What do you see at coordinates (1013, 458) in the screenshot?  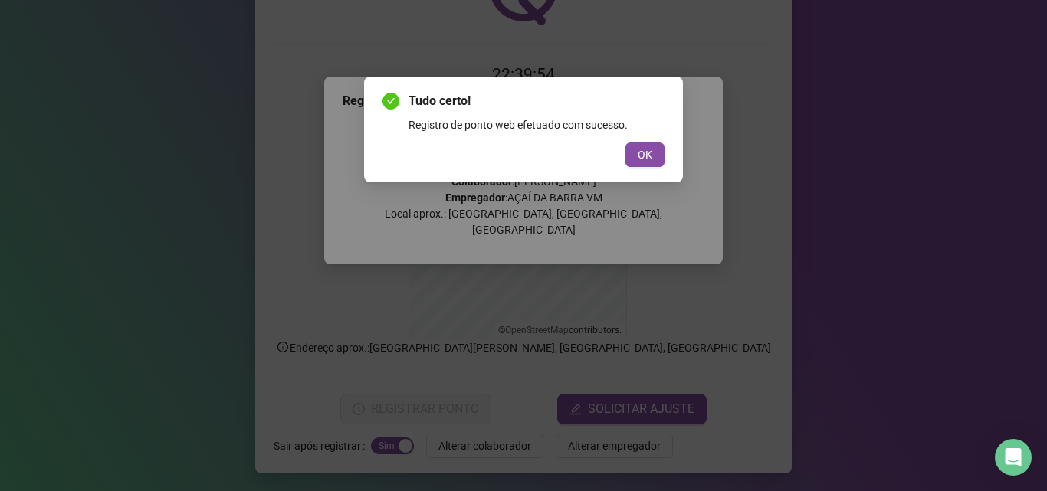 I see `div: Open Intercom Messenger` at bounding box center [1013, 458].